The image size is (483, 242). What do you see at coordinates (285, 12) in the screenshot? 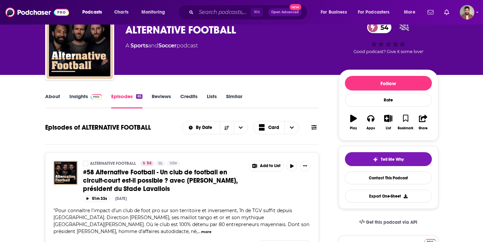
I see `button: Open AdvancedNew` at bounding box center [285, 12].